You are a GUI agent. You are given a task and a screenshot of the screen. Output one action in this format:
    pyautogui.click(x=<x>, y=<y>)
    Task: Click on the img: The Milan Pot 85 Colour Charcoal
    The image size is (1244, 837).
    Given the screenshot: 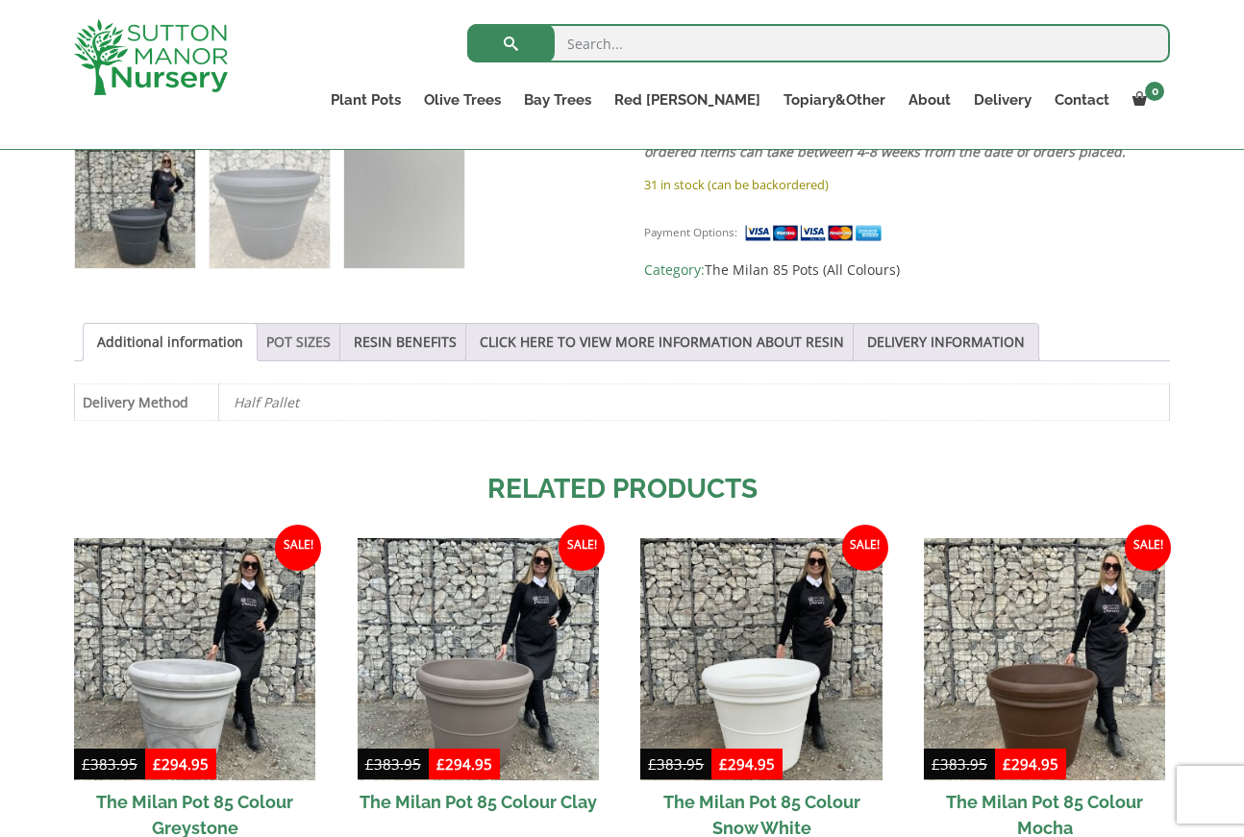 What is the action you would take?
    pyautogui.click(x=135, y=208)
    